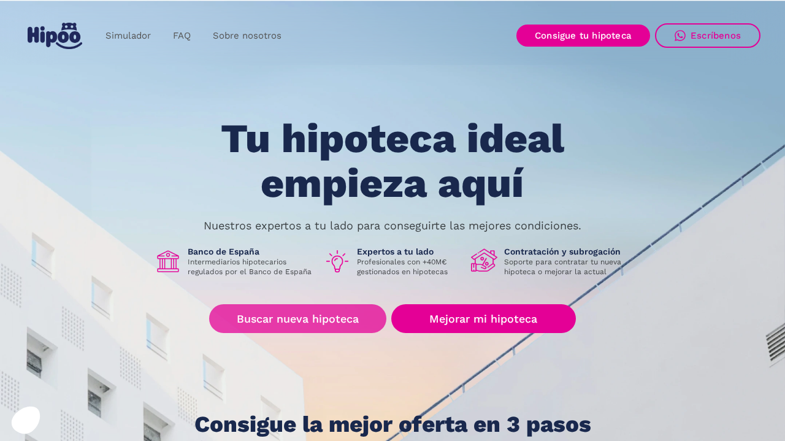 The width and height of the screenshot is (785, 441). I want to click on p: Soporte para contratar tu nueva hipoteca o mejorar la actual, so click(567, 267).